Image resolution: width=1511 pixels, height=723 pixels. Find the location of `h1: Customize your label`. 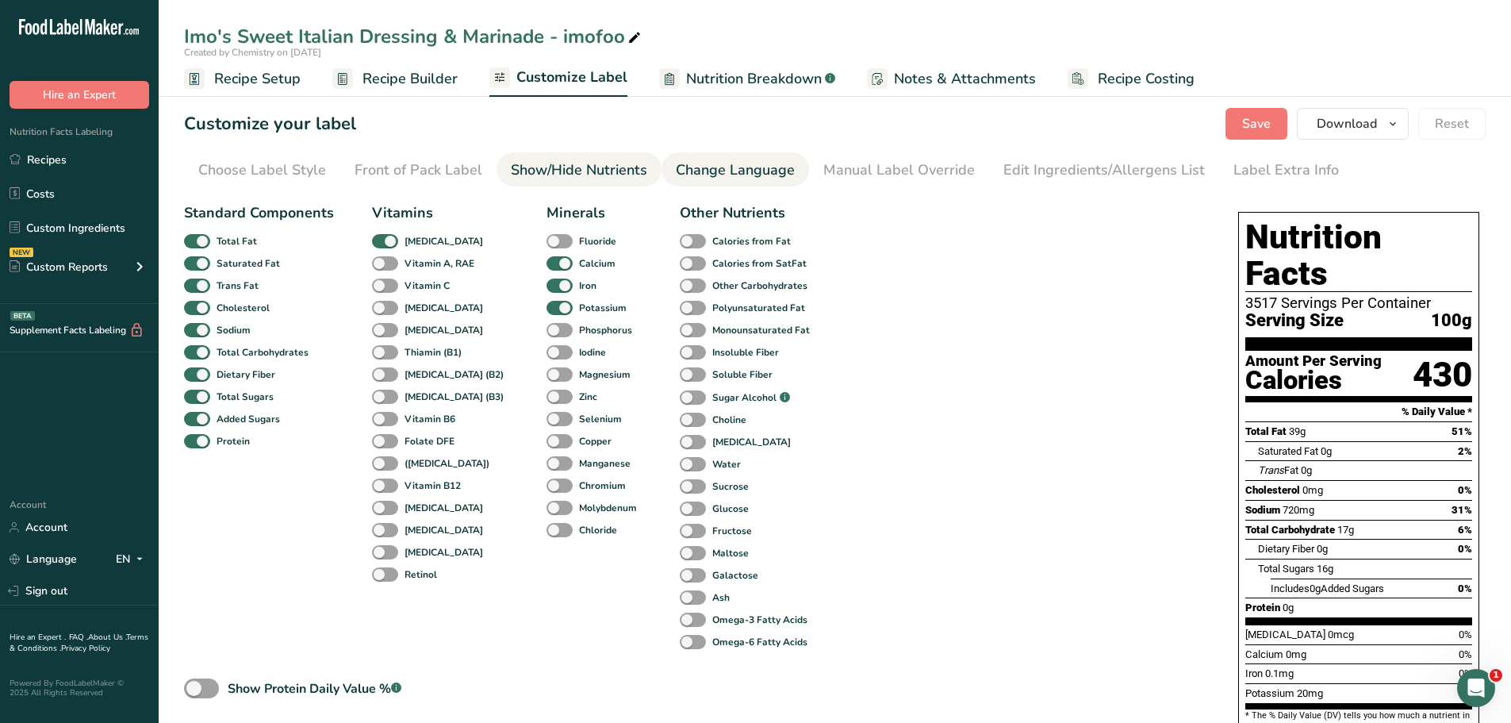

h1: Customize your label is located at coordinates (270, 124).